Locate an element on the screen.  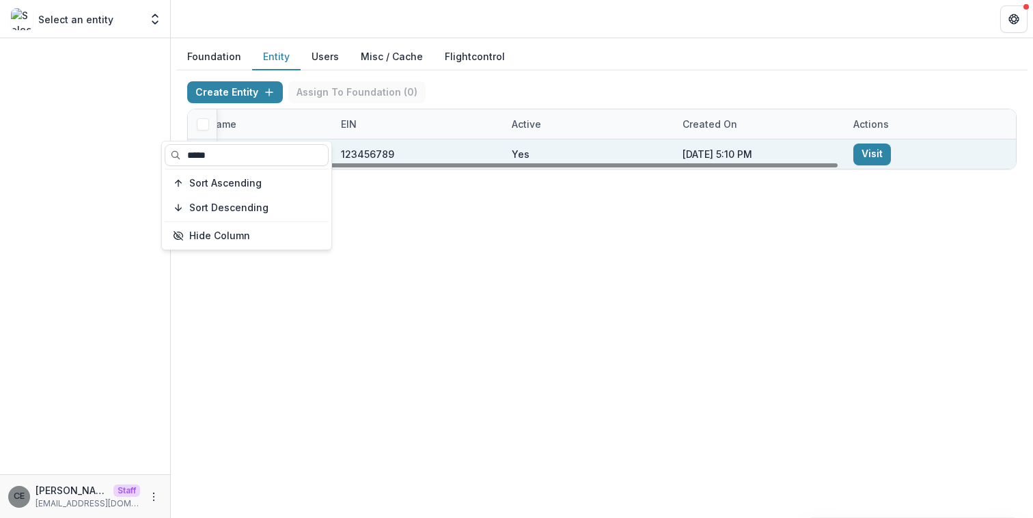
button: Open entity switcher is located at coordinates (155, 19).